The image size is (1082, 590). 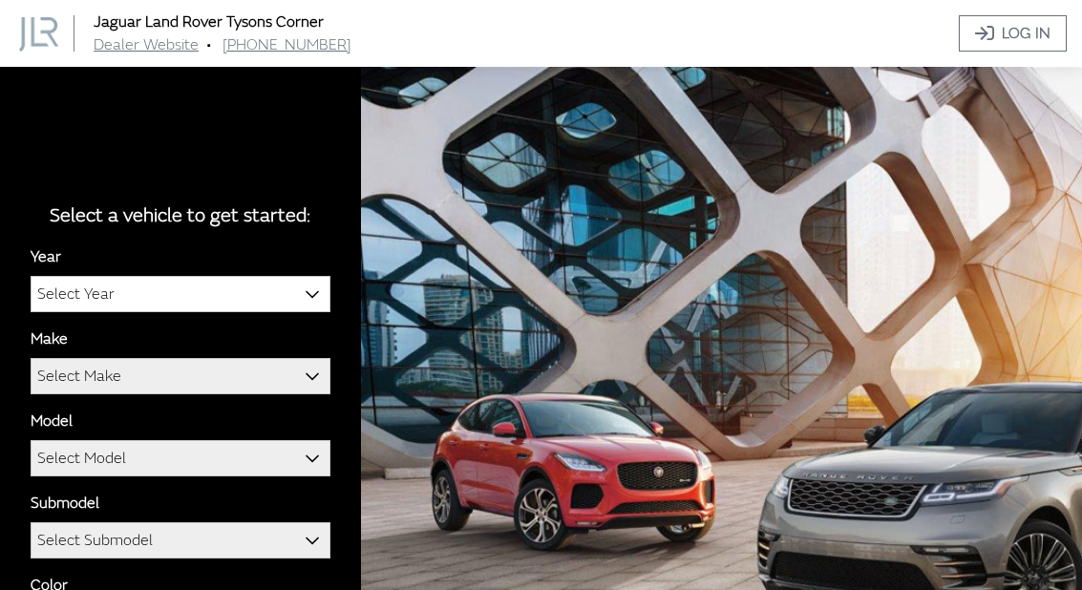 What do you see at coordinates (1026, 33) in the screenshot?
I see `span: Log In` at bounding box center [1026, 33].